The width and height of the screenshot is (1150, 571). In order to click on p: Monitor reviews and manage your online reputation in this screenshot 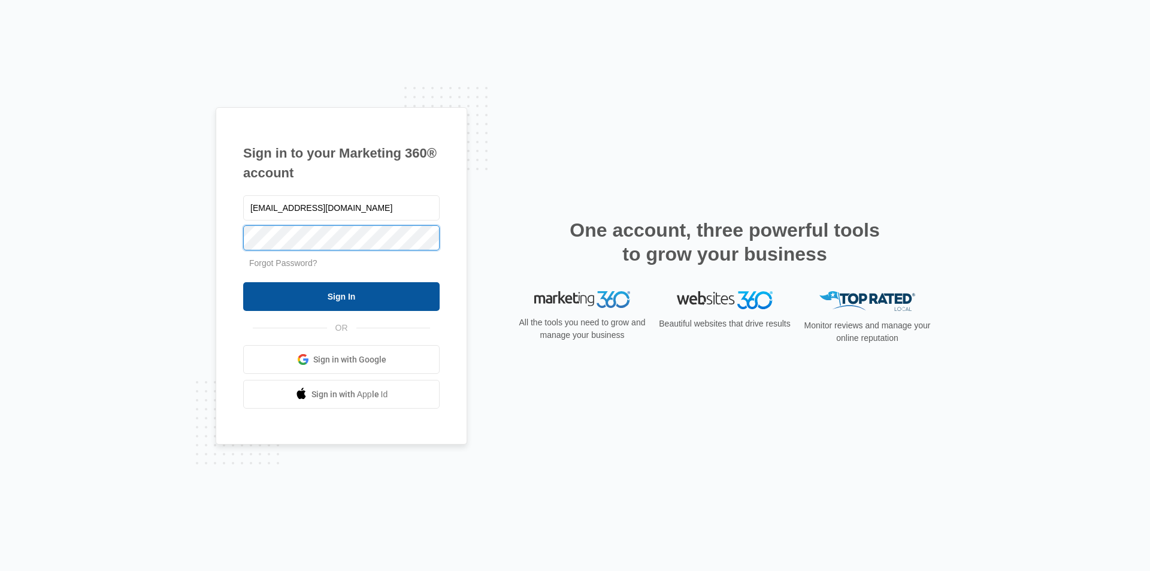, I will do `click(867, 332)`.